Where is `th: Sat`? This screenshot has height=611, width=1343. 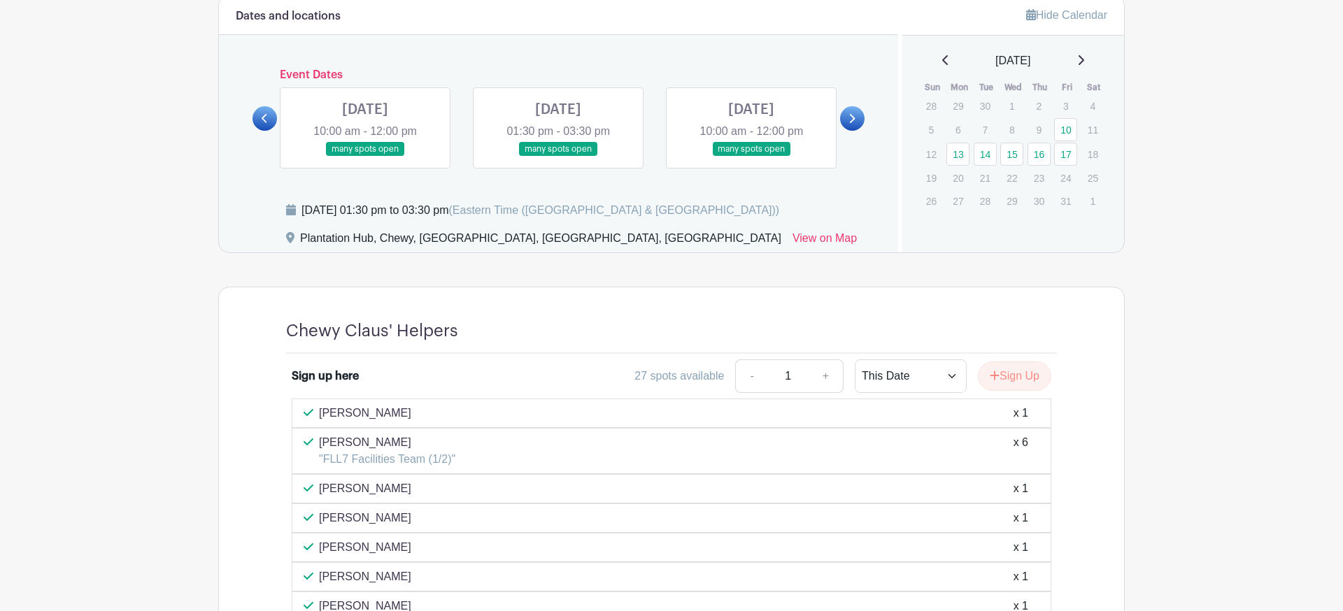 th: Sat is located at coordinates (1094, 87).